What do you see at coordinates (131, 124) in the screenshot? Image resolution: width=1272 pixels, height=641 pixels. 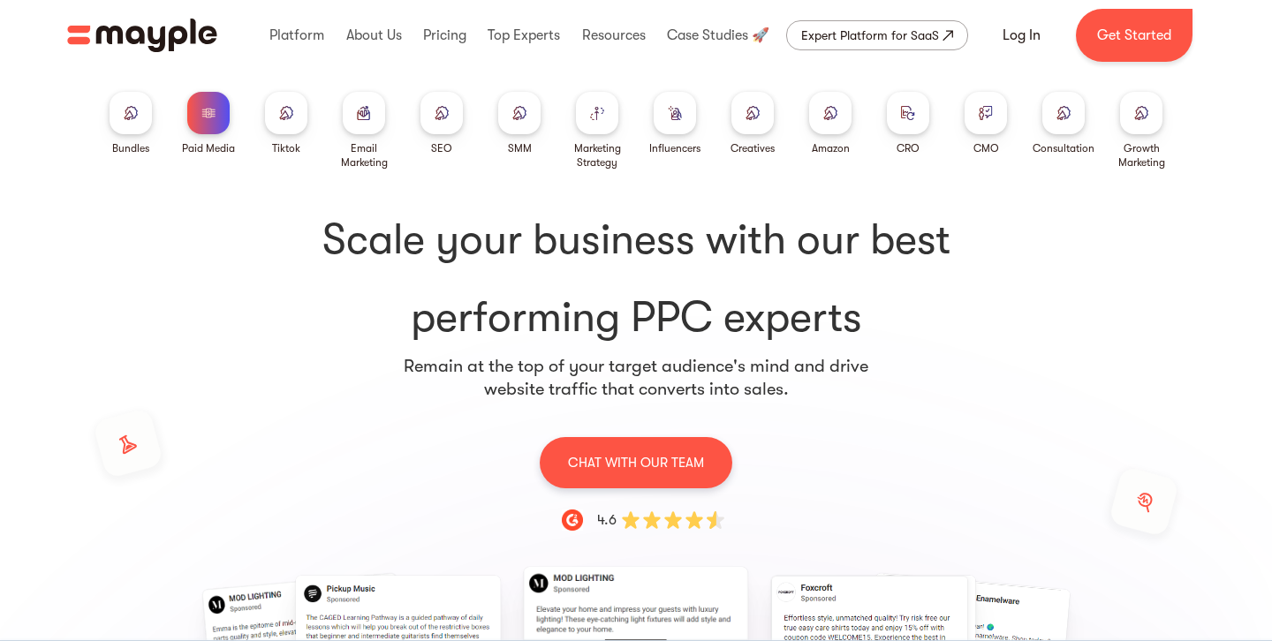 I see `a: Bundles` at bounding box center [131, 124].